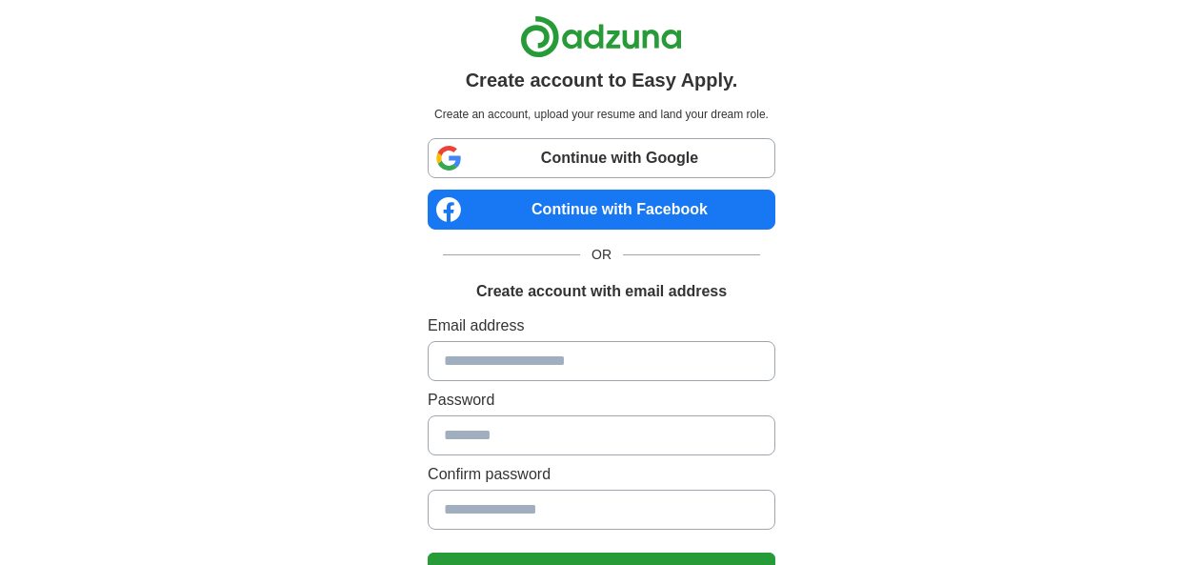  What do you see at coordinates (601, 474) in the screenshot?
I see `label: Confirm password` at bounding box center [601, 474].